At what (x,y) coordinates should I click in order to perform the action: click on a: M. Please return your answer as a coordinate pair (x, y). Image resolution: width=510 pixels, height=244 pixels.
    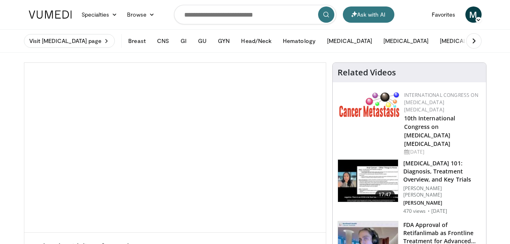
    Looking at the image, I should click on (474, 15).